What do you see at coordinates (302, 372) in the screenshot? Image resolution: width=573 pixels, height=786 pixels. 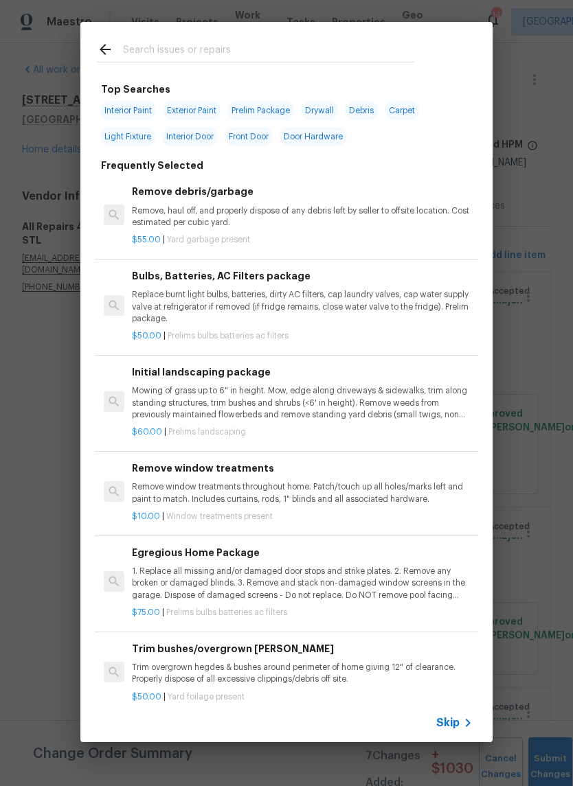 I see `h6: Initial landscaping package` at bounding box center [302, 372].